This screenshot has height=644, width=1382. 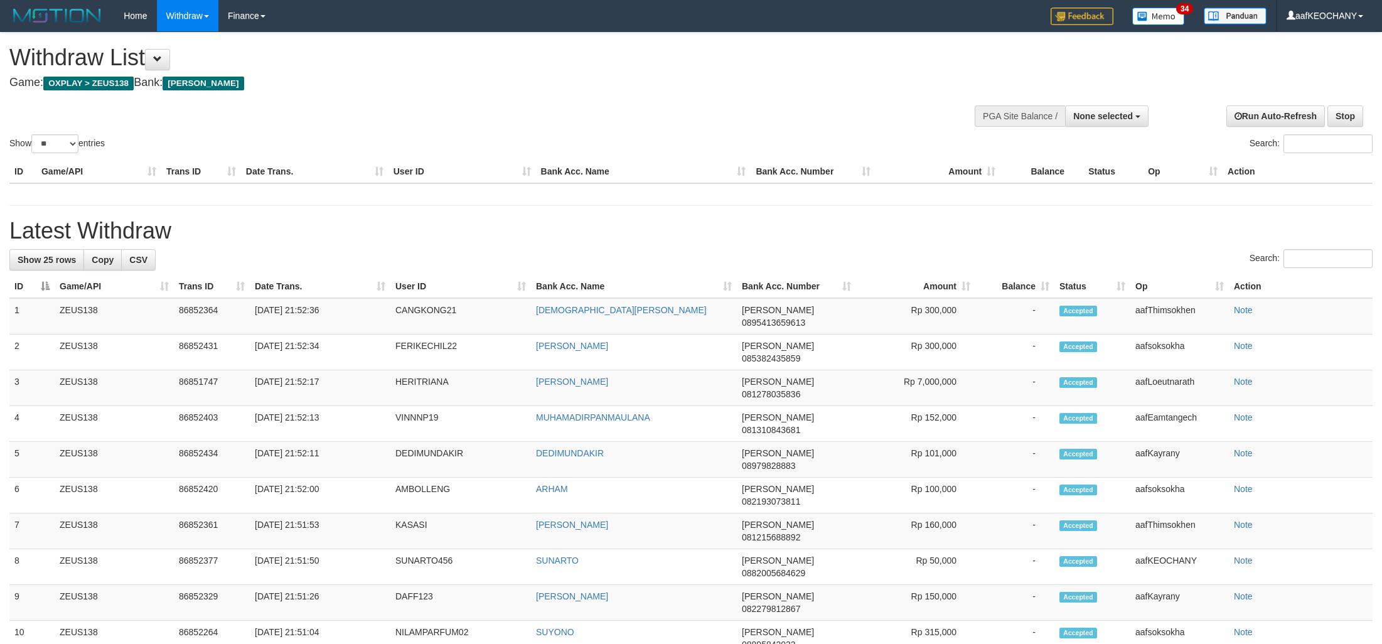 What do you see at coordinates (212, 388) in the screenshot?
I see `td: 86851747` at bounding box center [212, 388].